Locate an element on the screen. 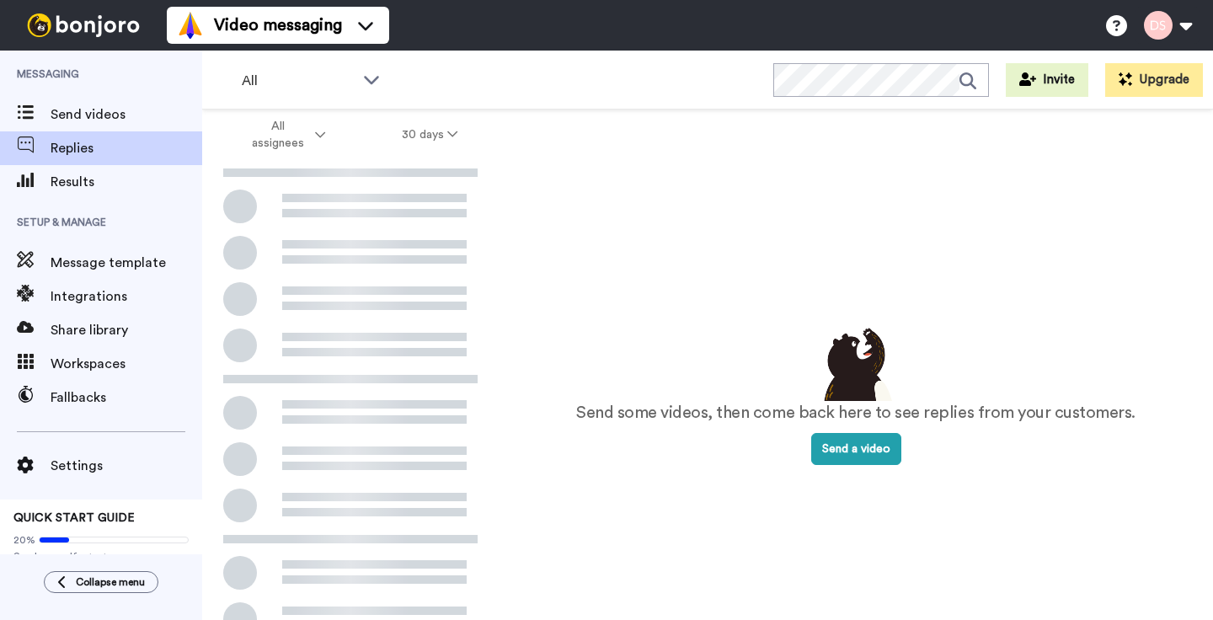 This screenshot has width=1213, height=620. span: All is located at coordinates (298, 81).